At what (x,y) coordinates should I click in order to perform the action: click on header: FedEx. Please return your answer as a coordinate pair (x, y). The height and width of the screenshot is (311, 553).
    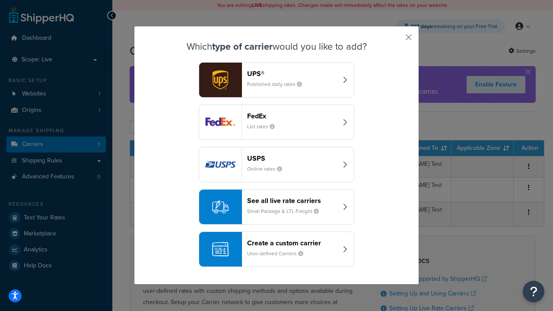
    Looking at the image, I should click on (292, 116).